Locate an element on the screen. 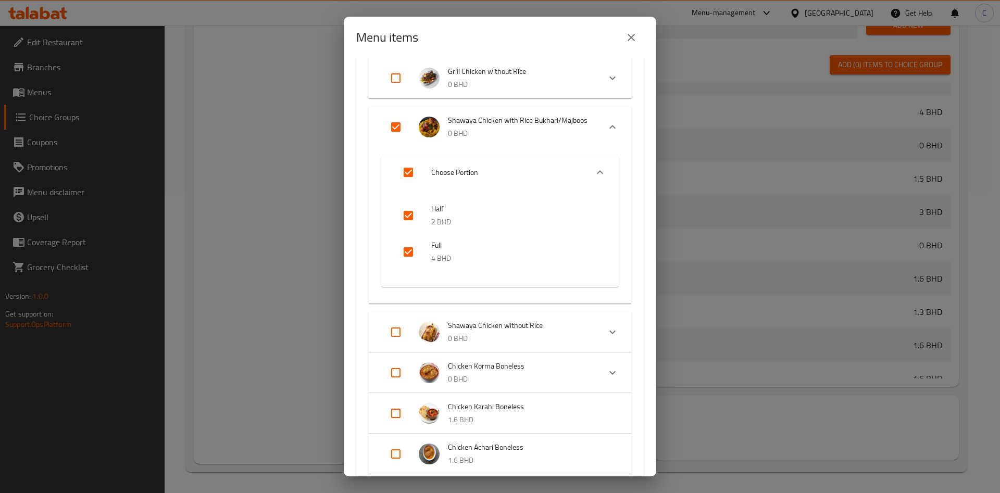 The width and height of the screenshot is (1000, 493). img: Chicken Korma Boneless is located at coordinates (429, 373).